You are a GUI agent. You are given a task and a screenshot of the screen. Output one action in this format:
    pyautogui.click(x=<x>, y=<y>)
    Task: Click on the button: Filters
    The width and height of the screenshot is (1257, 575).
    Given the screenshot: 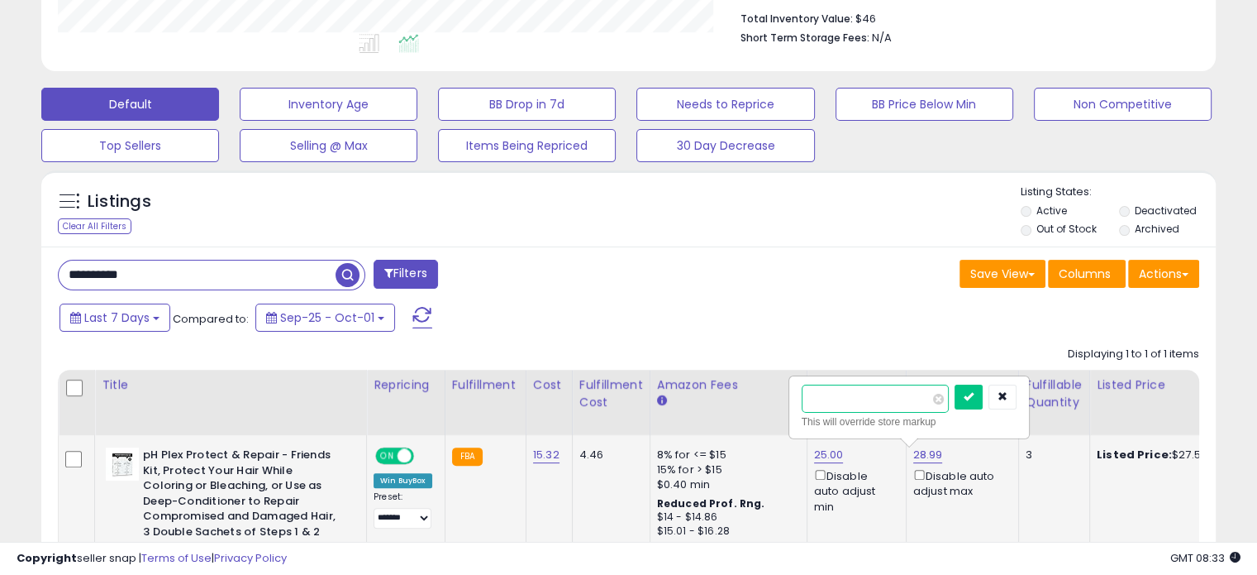 What is the action you would take?
    pyautogui.click(x=406, y=274)
    